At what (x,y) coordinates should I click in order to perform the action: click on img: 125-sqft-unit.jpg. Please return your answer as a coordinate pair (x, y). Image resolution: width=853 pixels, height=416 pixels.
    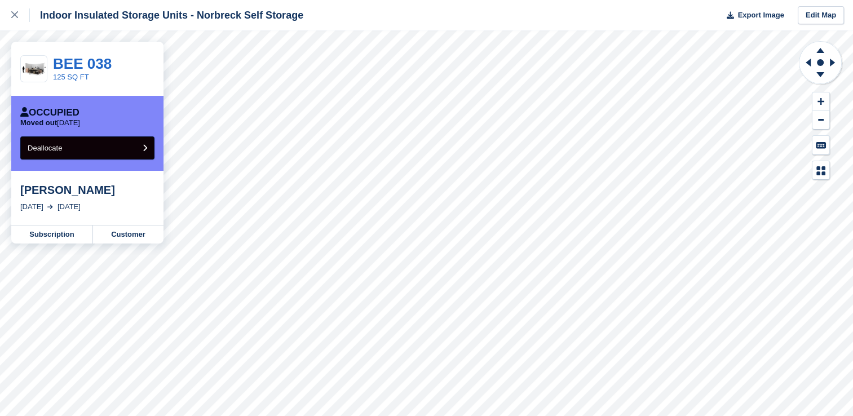
    Looking at the image, I should click on (34, 69).